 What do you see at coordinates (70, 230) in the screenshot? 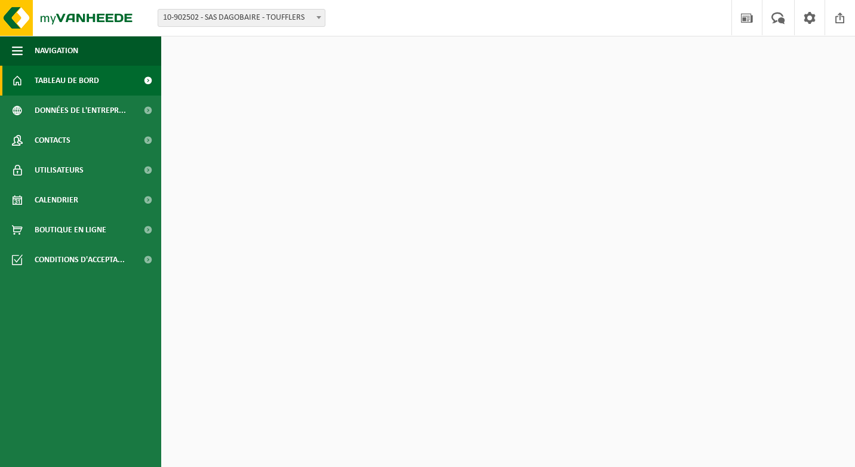
I see `span: Boutique en ligne` at bounding box center [70, 230].